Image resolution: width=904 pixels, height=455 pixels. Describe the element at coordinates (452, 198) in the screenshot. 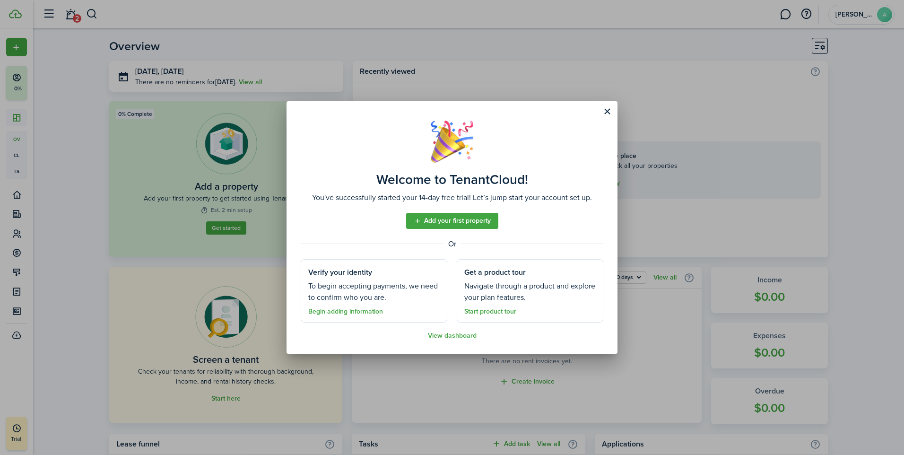

I see `assembled-view-description: You've successfully started your 14-day free trial! Let’s jump start your account set up.` at that location.